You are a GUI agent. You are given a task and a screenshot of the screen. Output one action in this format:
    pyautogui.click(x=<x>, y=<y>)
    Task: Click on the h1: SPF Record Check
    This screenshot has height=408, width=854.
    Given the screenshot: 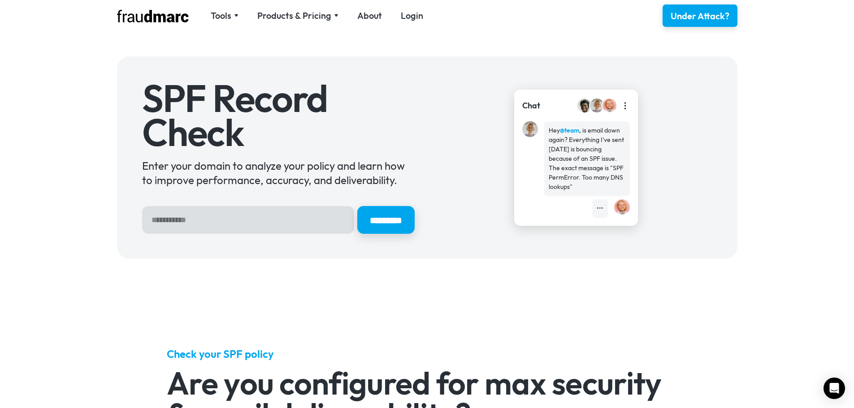 What is the action you would take?
    pyautogui.click(x=278, y=115)
    